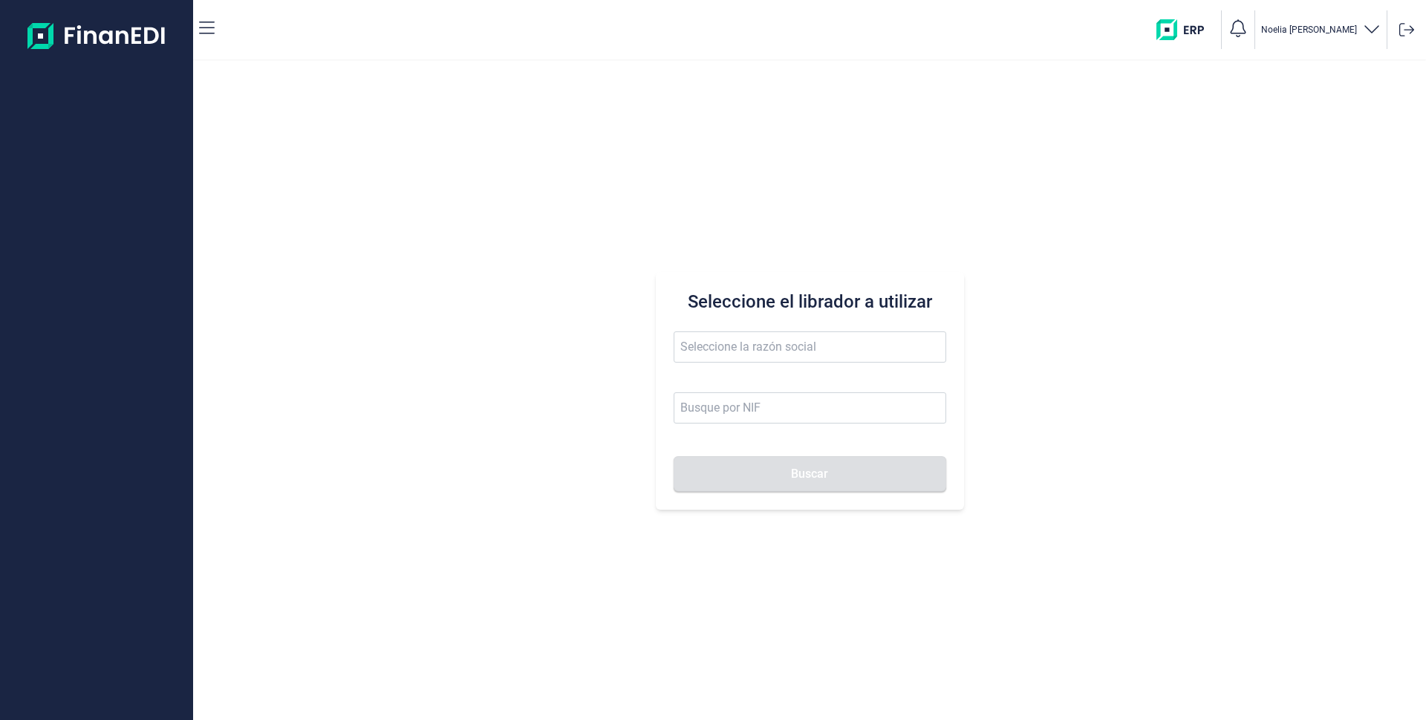 The height and width of the screenshot is (720, 1426). I want to click on button: Buscar, so click(809, 474).